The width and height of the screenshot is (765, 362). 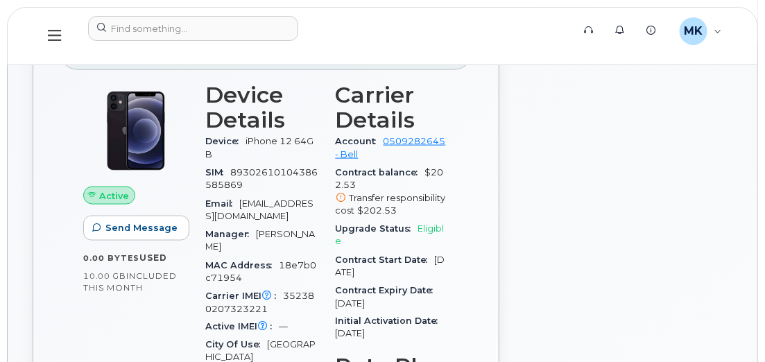 What do you see at coordinates (153, 257) in the screenshot?
I see `span: used` at bounding box center [153, 257].